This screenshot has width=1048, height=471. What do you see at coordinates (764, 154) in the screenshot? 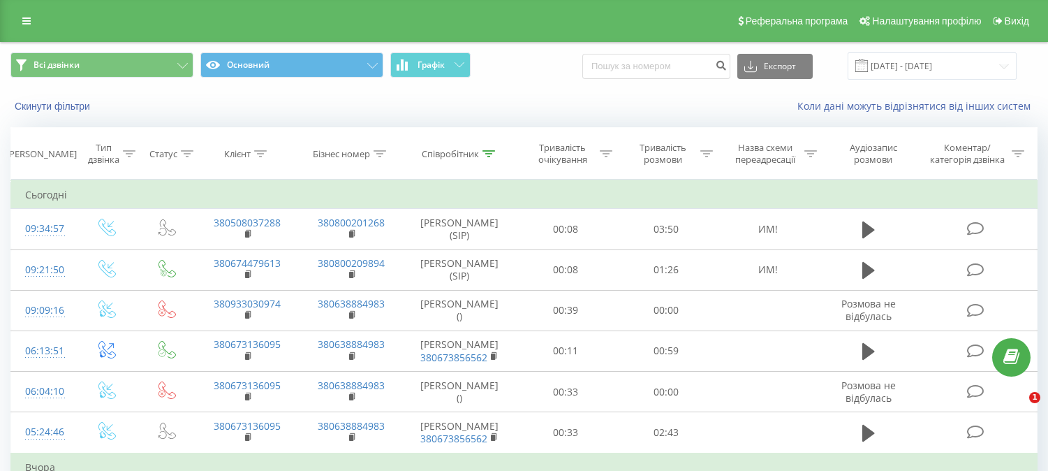
I see `div: Назва схеми переадресації` at bounding box center [764, 154].